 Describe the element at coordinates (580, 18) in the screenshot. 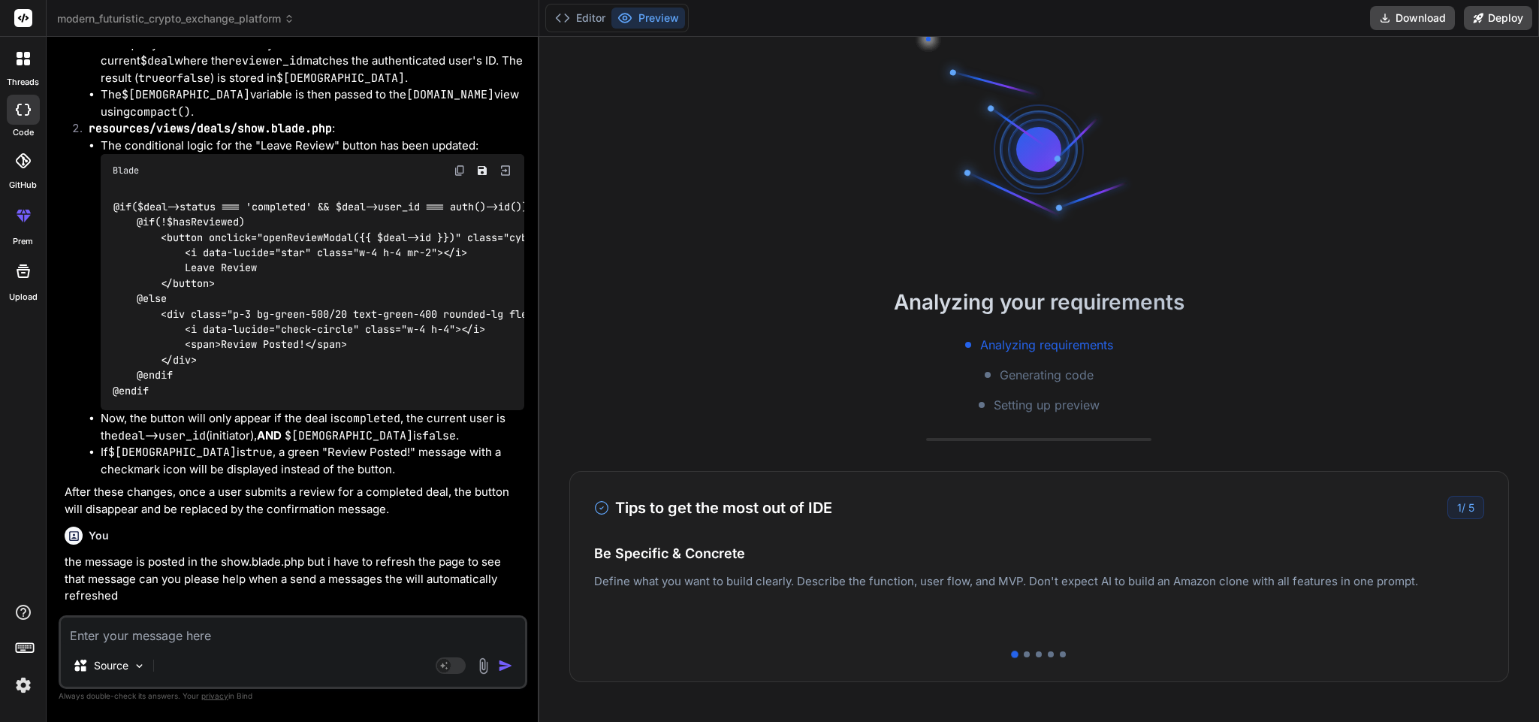

I see `button: Editor` at that location.